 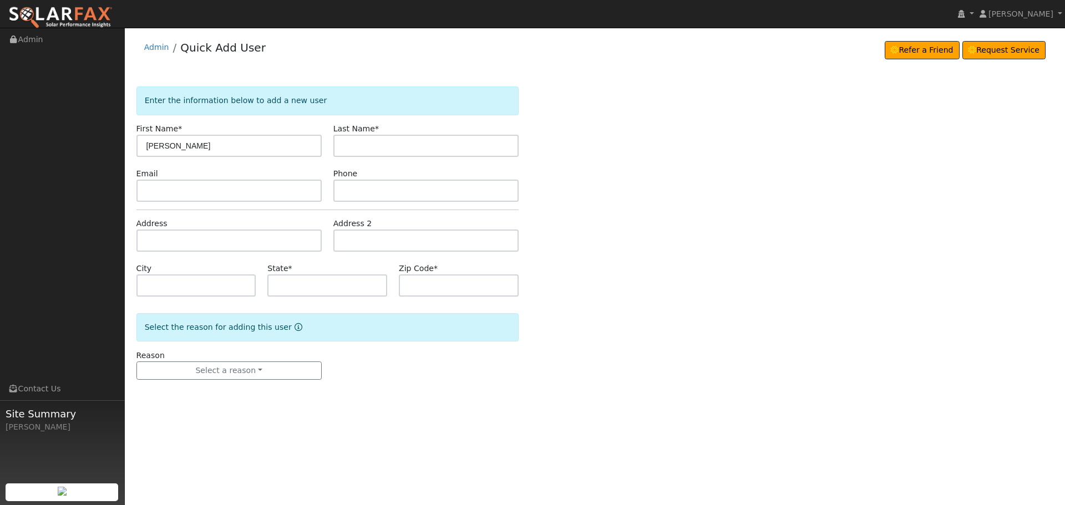 I want to click on img: retrieve, so click(x=62, y=492).